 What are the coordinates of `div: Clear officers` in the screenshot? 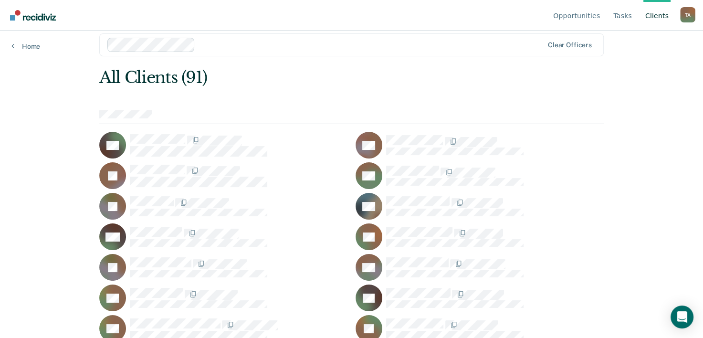 It's located at (570, 45).